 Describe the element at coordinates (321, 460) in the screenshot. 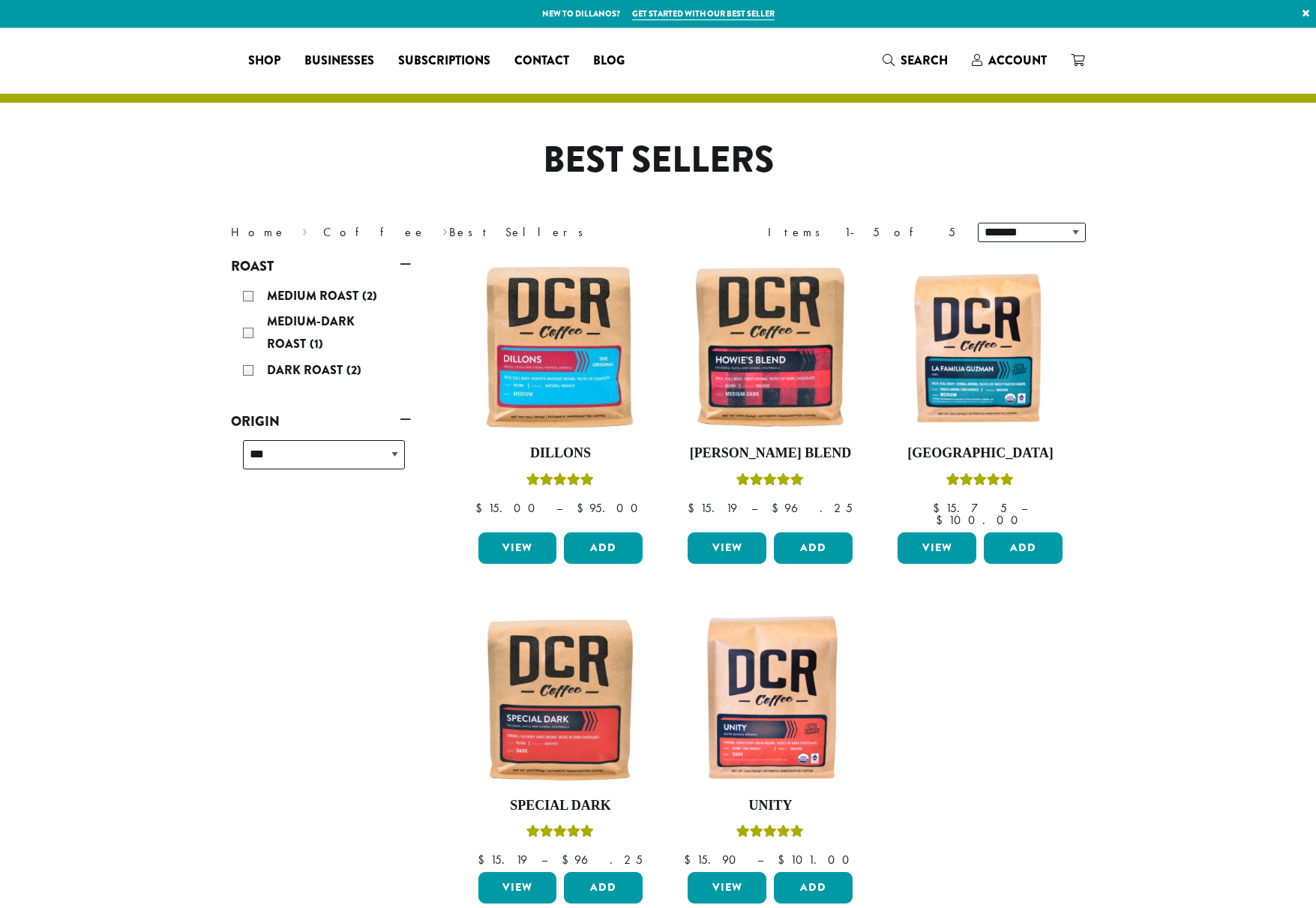

I see `div: Origin` at that location.